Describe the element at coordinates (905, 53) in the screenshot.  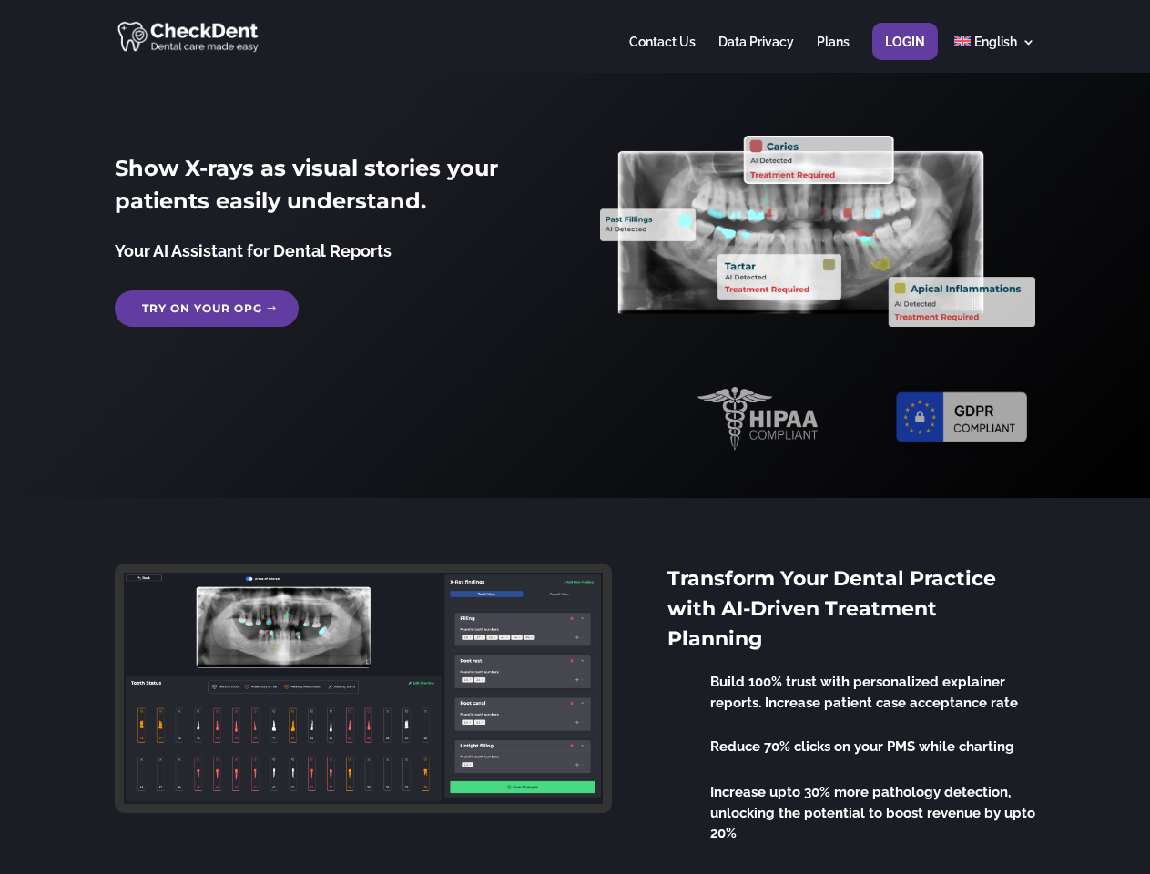
I see `a: Login` at that location.